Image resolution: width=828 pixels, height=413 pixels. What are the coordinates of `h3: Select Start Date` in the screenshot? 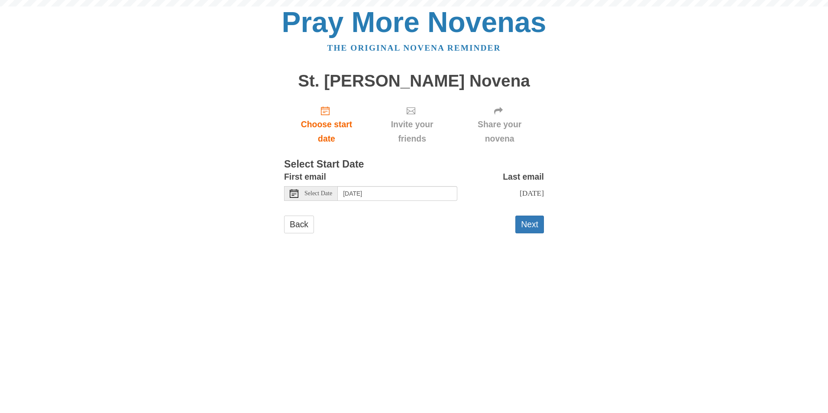 It's located at (414, 165).